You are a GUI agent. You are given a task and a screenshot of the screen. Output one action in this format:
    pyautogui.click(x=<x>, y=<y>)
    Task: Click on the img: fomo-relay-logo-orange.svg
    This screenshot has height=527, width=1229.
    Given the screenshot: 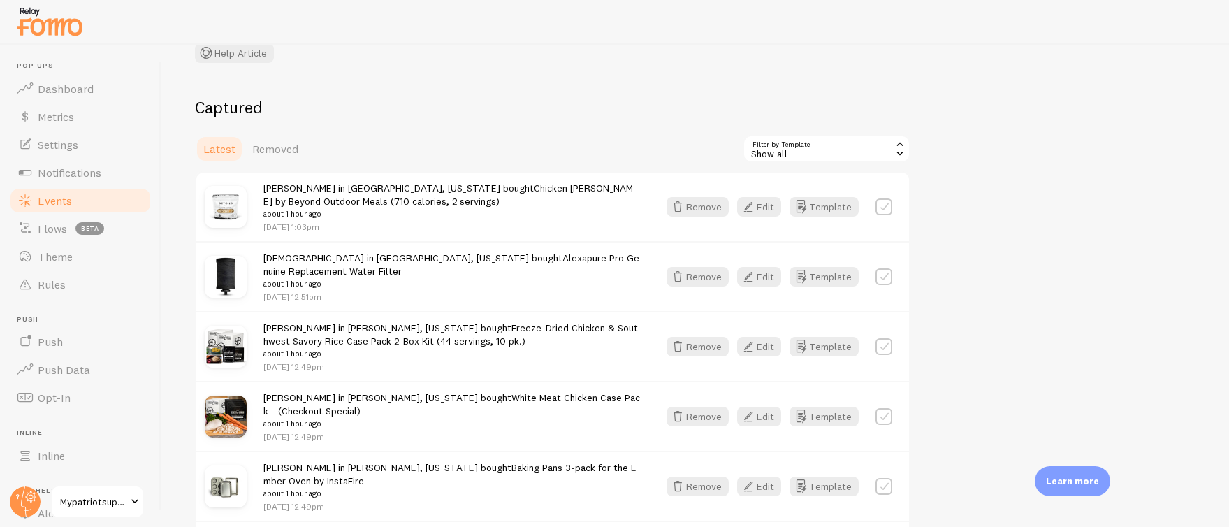 What is the action you would take?
    pyautogui.click(x=50, y=21)
    